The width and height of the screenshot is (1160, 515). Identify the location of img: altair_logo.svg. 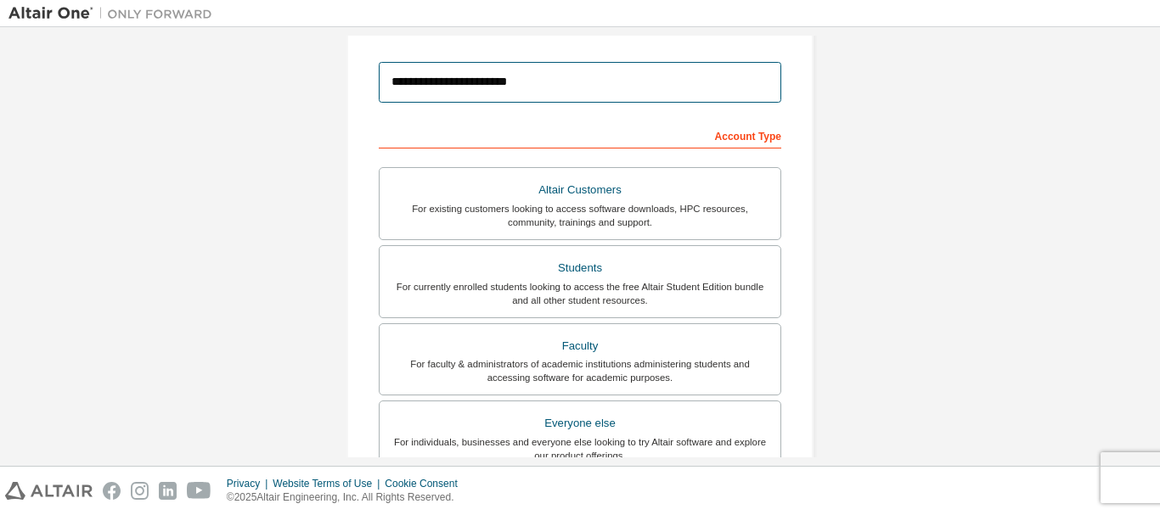
(48, 491).